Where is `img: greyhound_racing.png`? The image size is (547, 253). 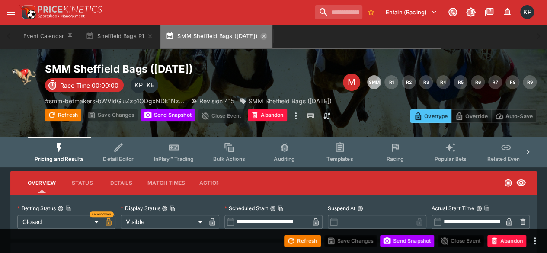 img: greyhound_racing.png is located at coordinates (24, 76).